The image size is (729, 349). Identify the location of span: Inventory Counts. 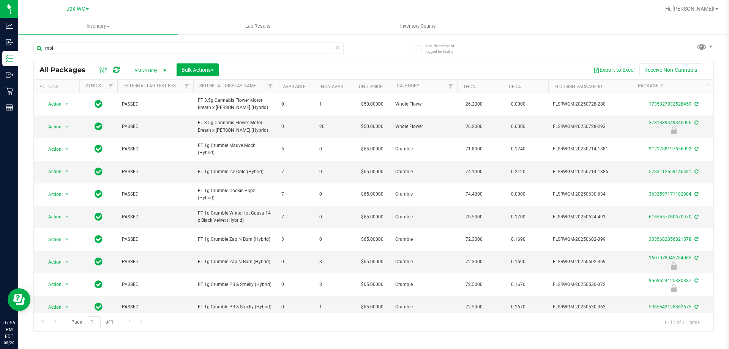
(418, 26).